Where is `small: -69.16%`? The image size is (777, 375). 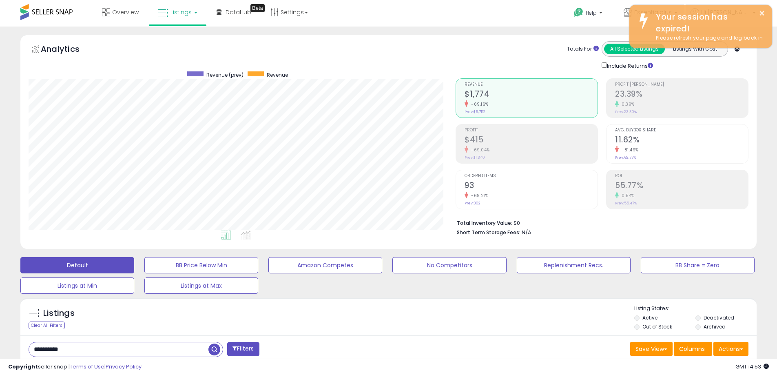
small: -69.16% is located at coordinates (478, 104).